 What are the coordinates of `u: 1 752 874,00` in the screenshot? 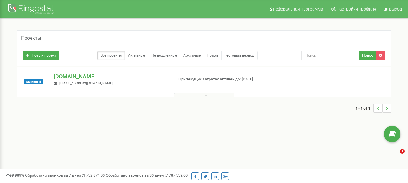 It's located at (94, 175).